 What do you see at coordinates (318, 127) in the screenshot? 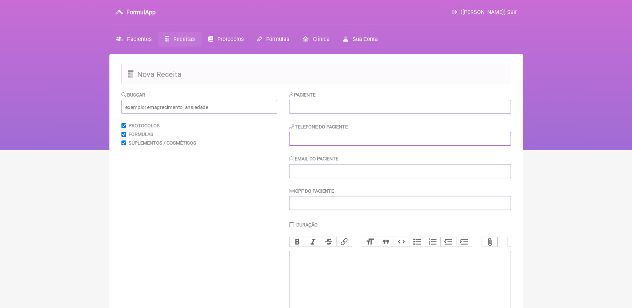
I see `label: Telefone do Paciente` at bounding box center [318, 127].